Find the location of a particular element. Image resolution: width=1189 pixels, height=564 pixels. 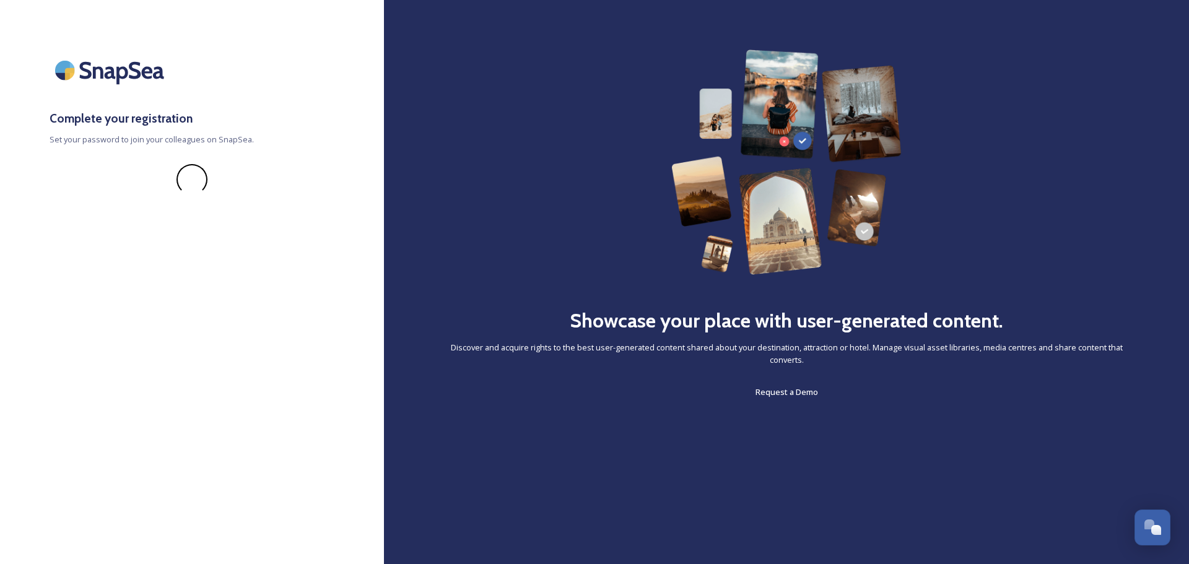

img: SnapSea Logo is located at coordinates (111, 70).